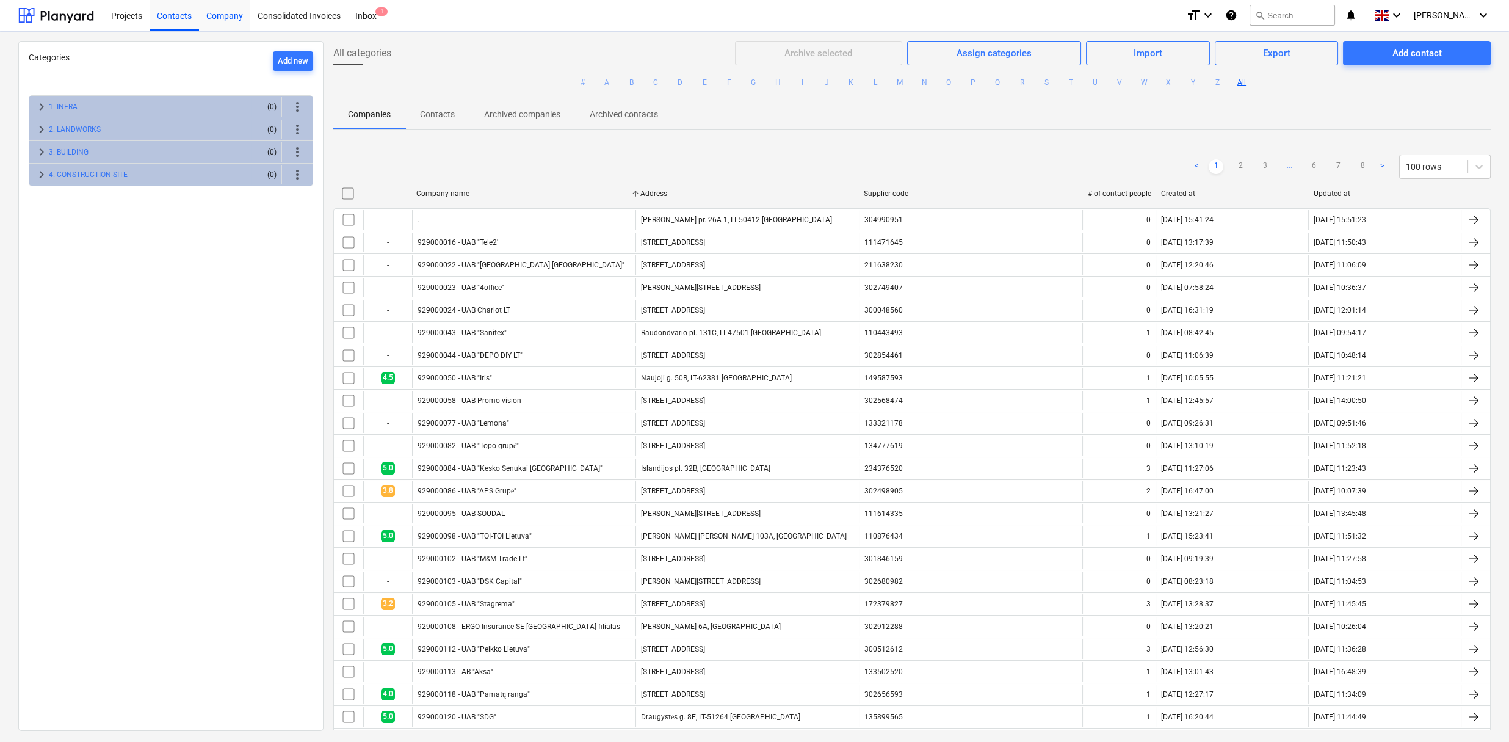  What do you see at coordinates (883, 604) in the screenshot?
I see `div: 172379827` at bounding box center [883, 604].